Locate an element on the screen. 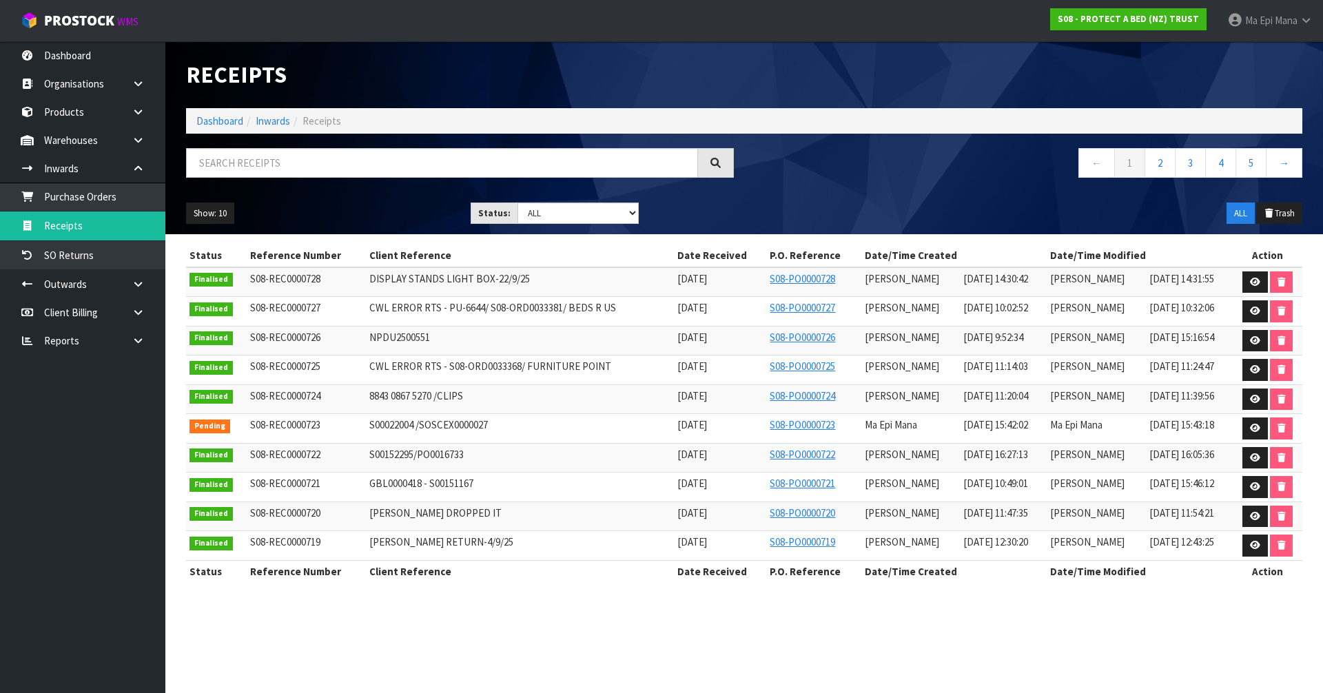 The width and height of the screenshot is (1323, 693). a: S08-PO0000720 is located at coordinates (802, 512).